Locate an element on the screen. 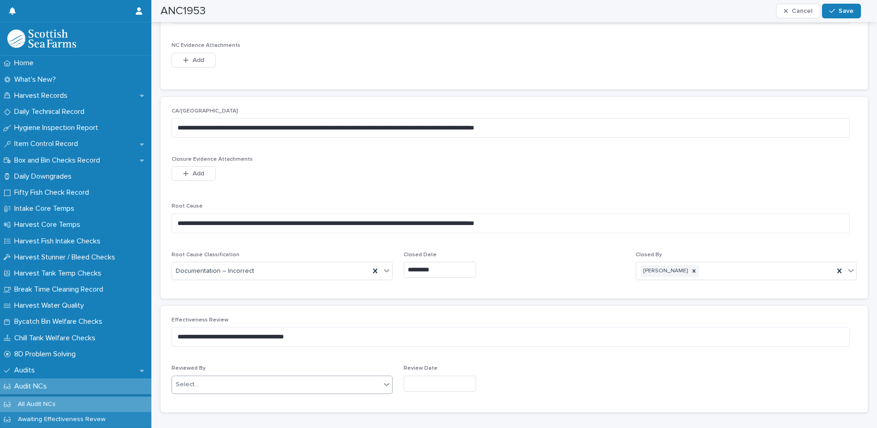 The width and height of the screenshot is (877, 428). span: Effectiveness Review is located at coordinates (200, 320).